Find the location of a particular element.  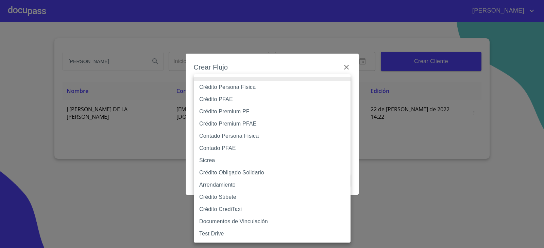

li: Crédito Súbete is located at coordinates (272, 197).